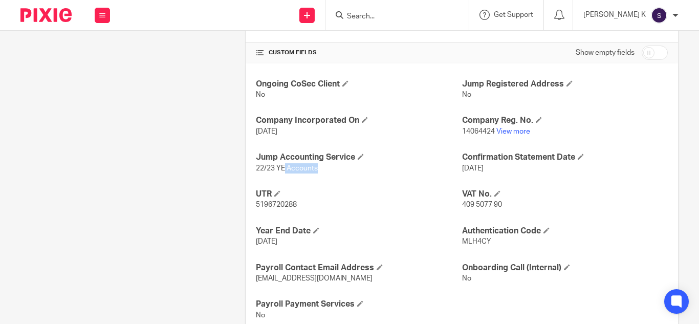 The width and height of the screenshot is (699, 324). I want to click on h4: CUSTOM FIELDS, so click(359, 53).